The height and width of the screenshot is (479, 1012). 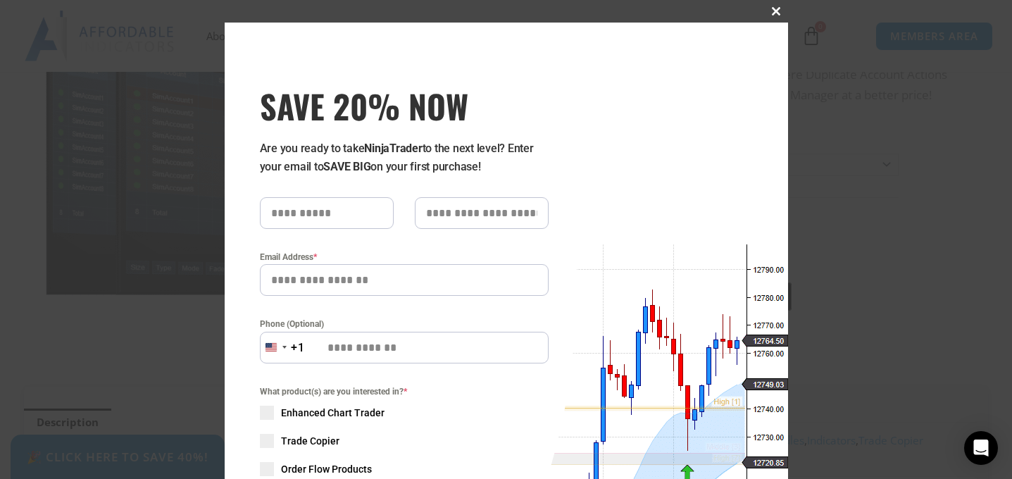 What do you see at coordinates (310, 441) in the screenshot?
I see `span: Trade Copier` at bounding box center [310, 441].